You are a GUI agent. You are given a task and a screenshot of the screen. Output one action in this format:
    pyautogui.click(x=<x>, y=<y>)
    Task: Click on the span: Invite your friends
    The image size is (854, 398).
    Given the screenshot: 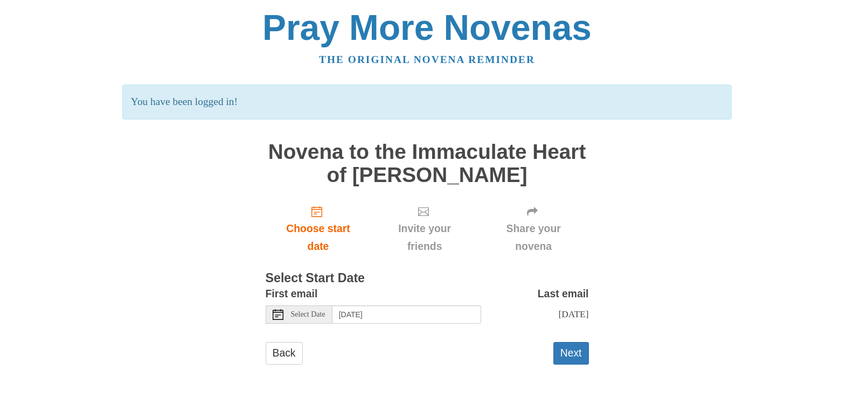 What is the action you would take?
    pyautogui.click(x=424, y=238)
    